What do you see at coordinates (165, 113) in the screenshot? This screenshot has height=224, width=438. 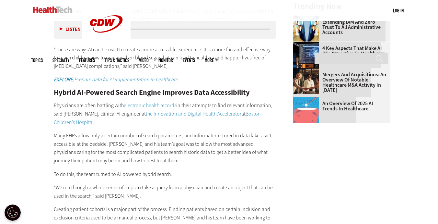 I see `p: Physicians are often battling with in their attempts to find relevant information, said [PERSON_N...` at bounding box center [165, 113].